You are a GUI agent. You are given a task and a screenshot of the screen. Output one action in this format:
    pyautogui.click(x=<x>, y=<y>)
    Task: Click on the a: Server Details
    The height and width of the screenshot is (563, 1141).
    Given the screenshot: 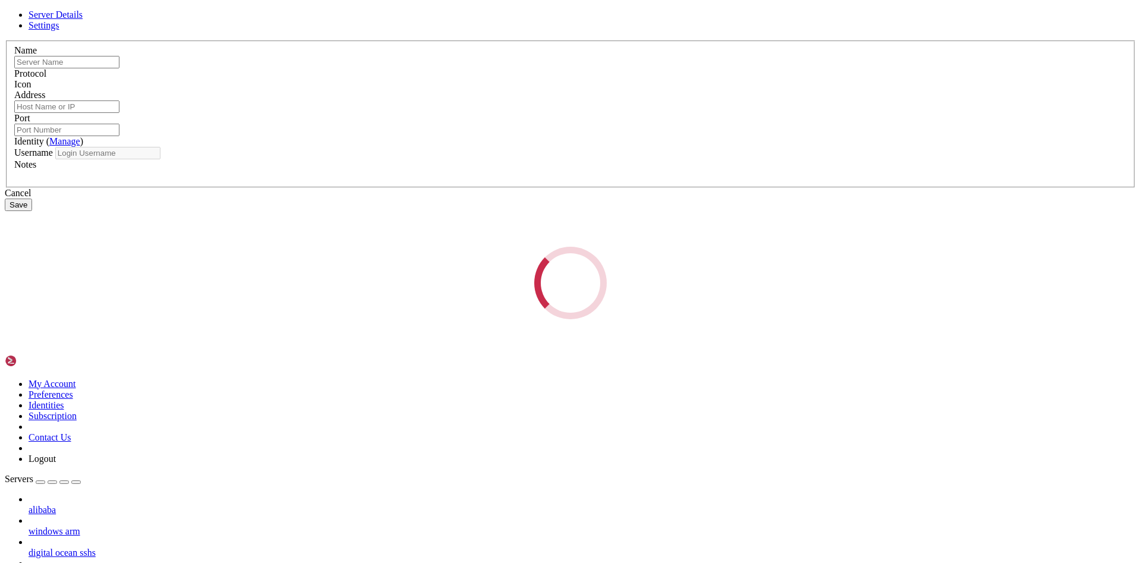 What is the action you would take?
    pyautogui.click(x=55, y=14)
    